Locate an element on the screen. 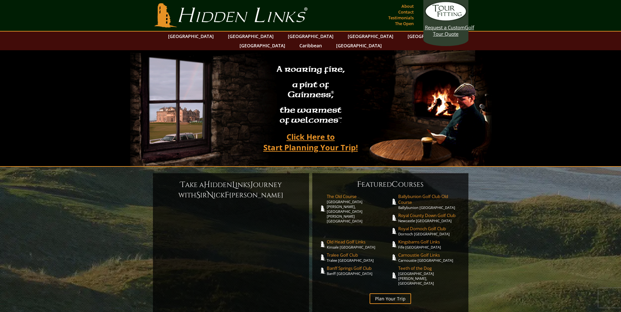 This screenshot has height=312, width=621. span: Royal Dornoch Golf Club is located at coordinates (430, 229).